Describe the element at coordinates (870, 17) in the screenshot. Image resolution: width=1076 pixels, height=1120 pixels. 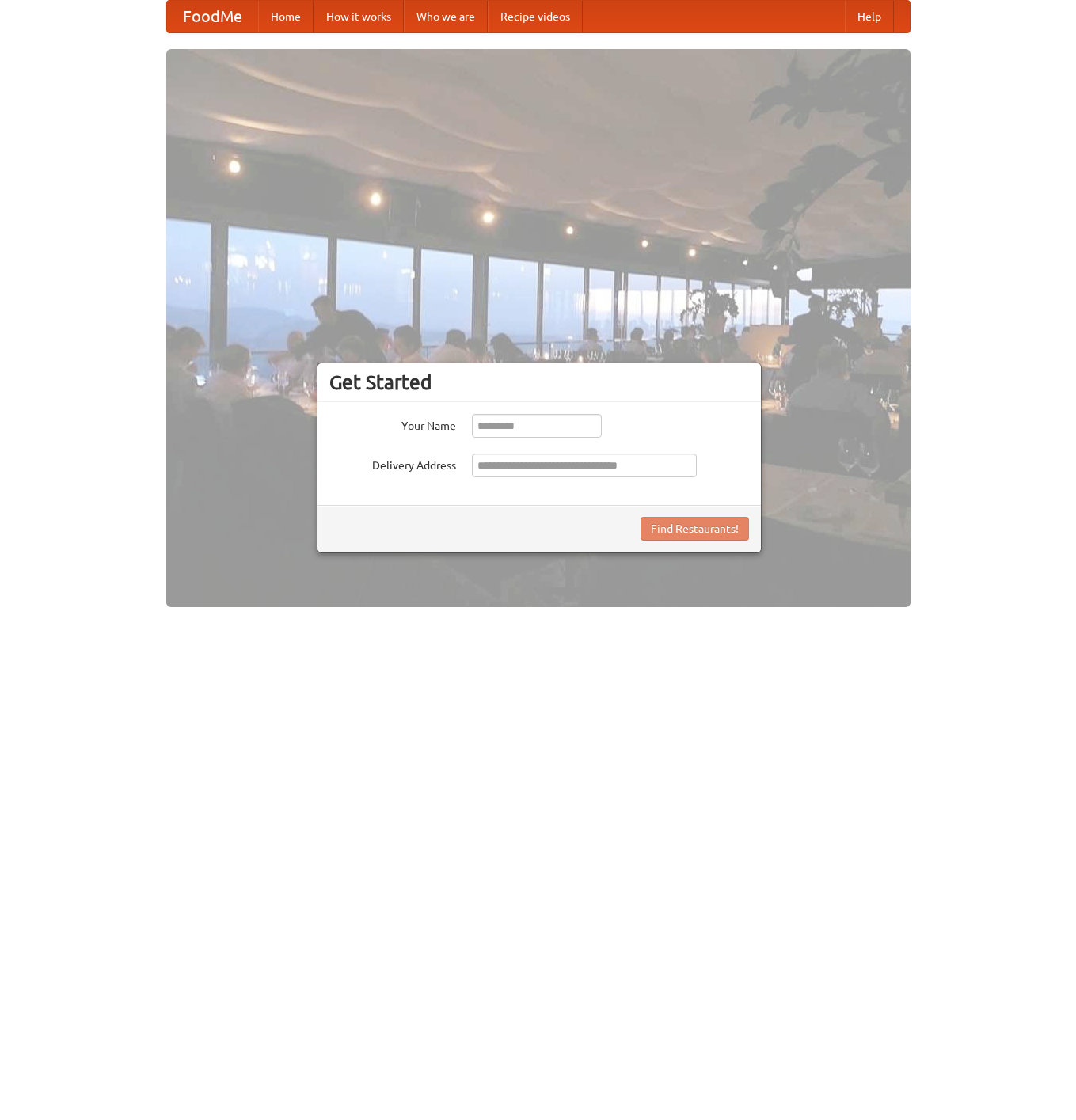
I see `a: Help` at that location.